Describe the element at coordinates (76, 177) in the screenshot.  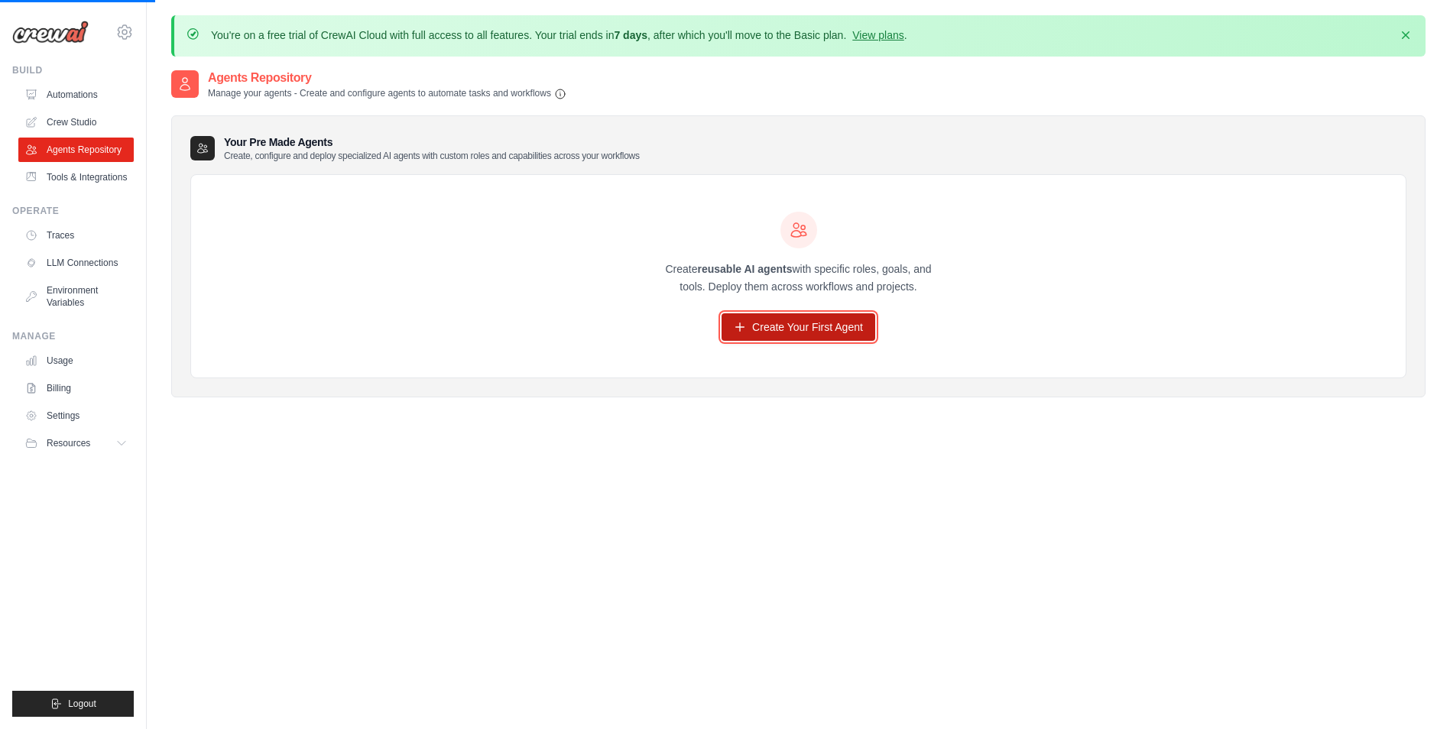
I see `a: Tools & Integrations` at that location.